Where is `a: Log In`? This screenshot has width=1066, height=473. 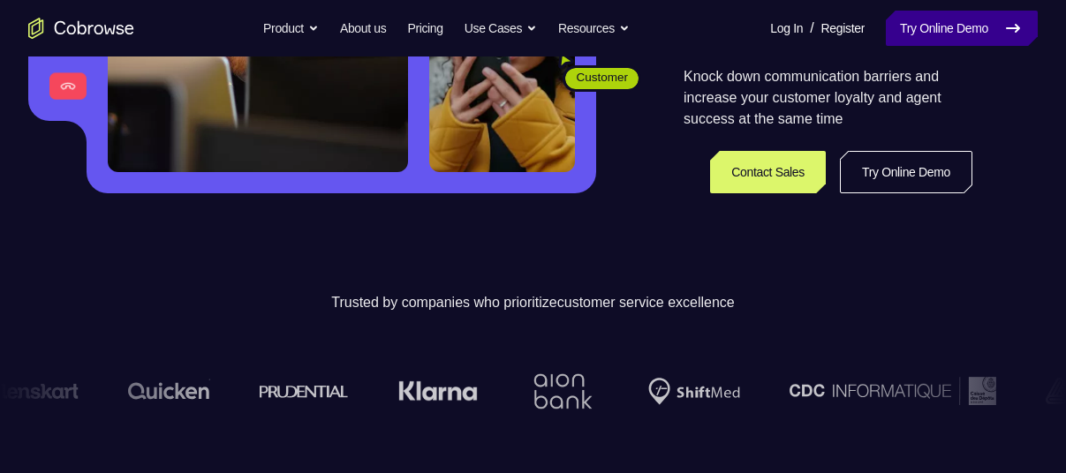
a: Log In is located at coordinates (786, 28).